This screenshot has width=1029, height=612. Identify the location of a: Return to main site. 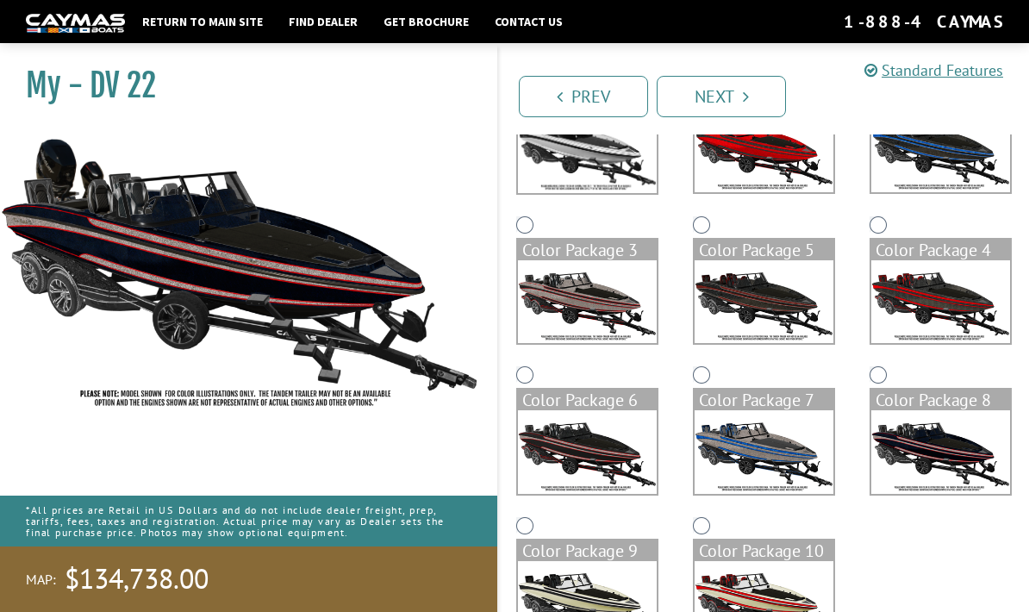
(203, 22).